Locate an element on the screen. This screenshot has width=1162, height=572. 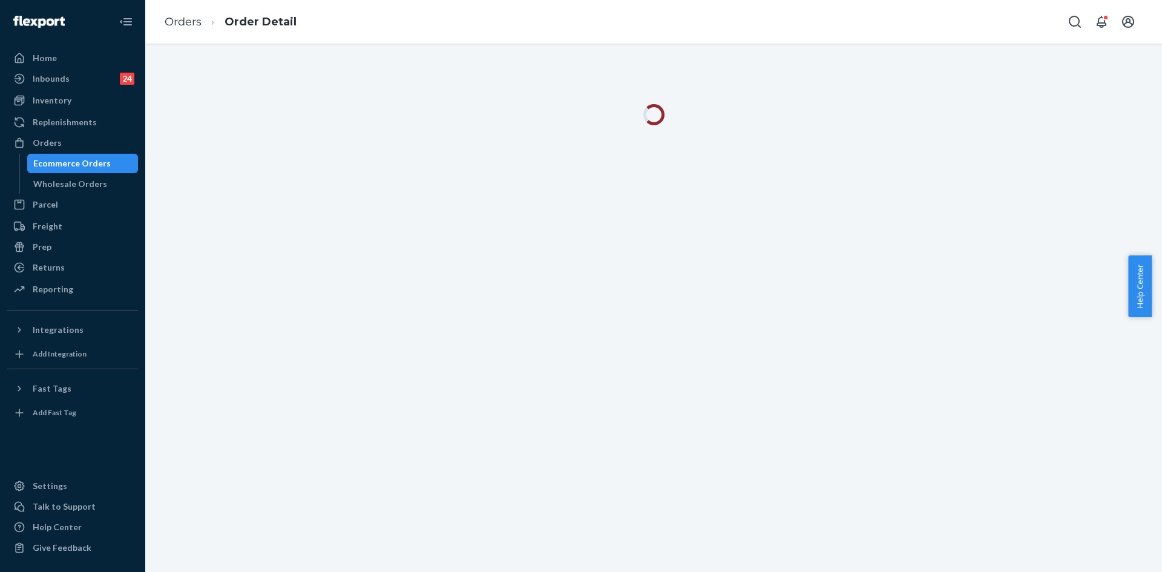
a: Add Fast Tag is located at coordinates (73, 413).